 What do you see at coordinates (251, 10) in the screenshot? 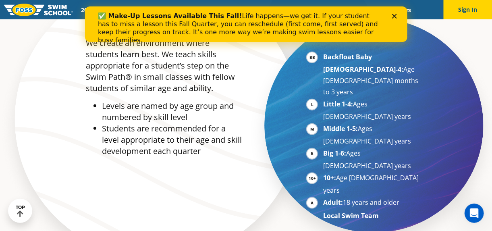
I see `a: About FOSS` at bounding box center [251, 10].